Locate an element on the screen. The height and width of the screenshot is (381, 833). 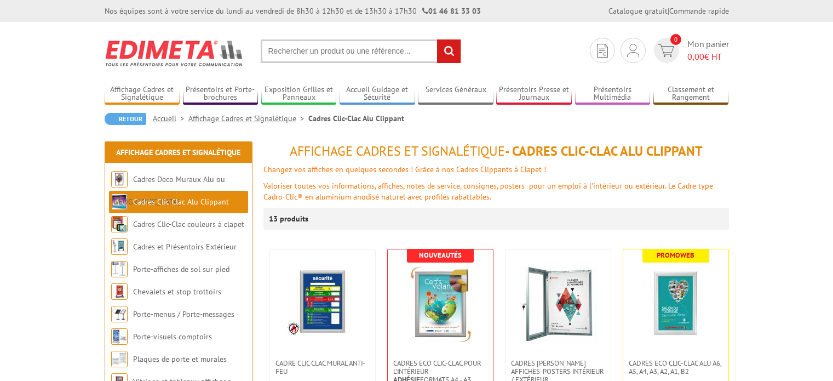
img: Porte-affiches de sol sur pied is located at coordinates (119, 269).